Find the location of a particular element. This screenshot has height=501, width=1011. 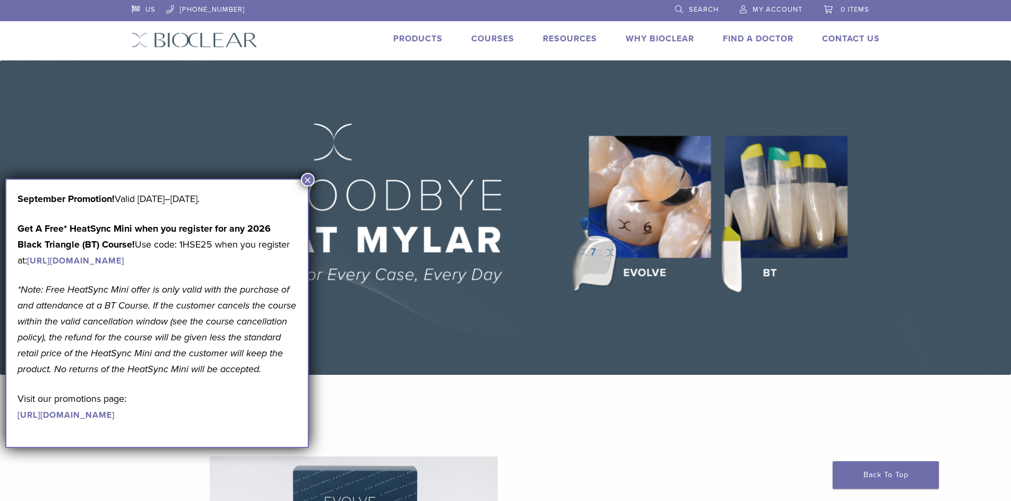

p: Visit our promotions page: is located at coordinates (157, 407).